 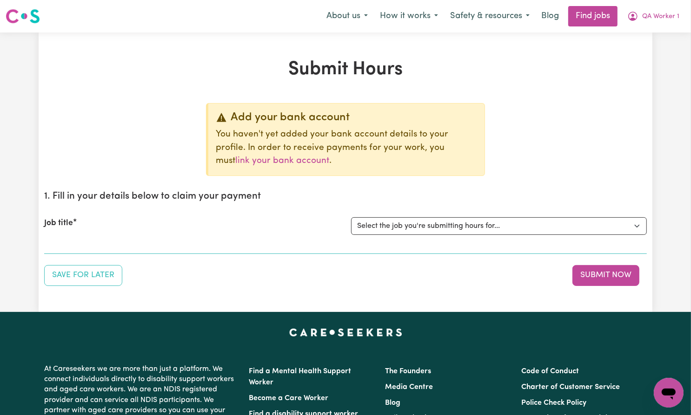 I want to click on a: Careseekers logo, so click(x=23, y=16).